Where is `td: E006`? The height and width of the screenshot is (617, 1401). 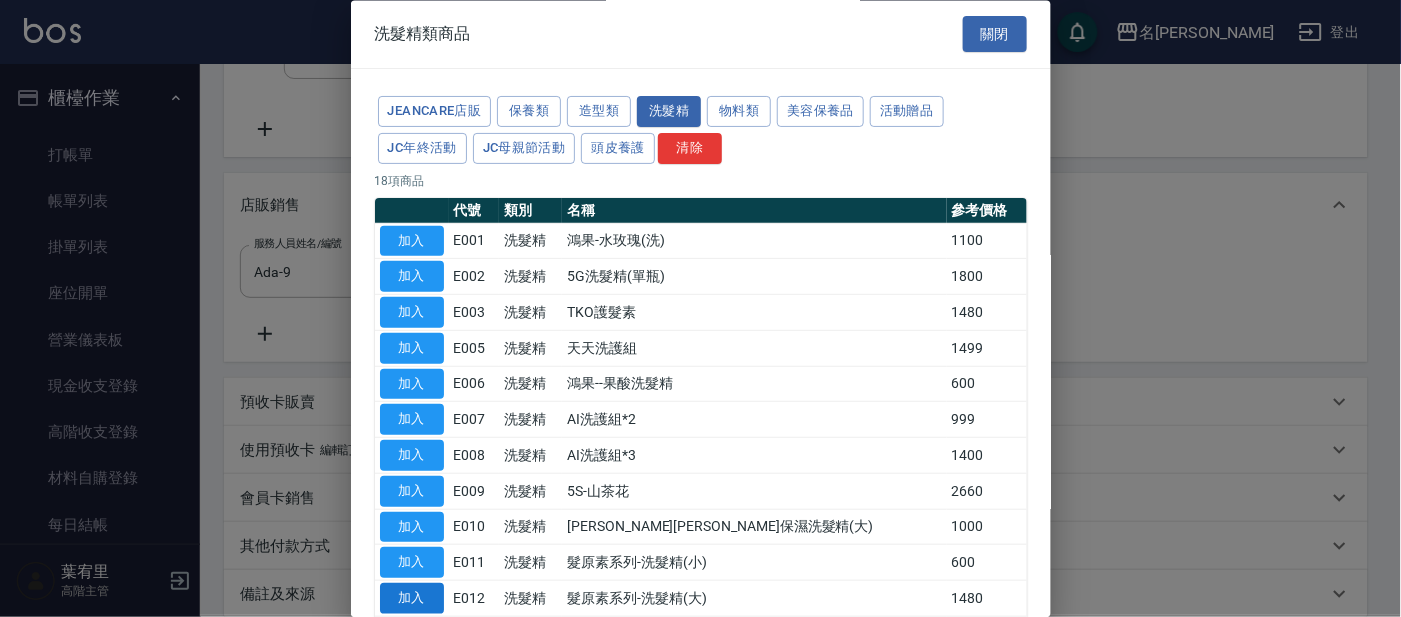
td: E006 is located at coordinates (474, 385).